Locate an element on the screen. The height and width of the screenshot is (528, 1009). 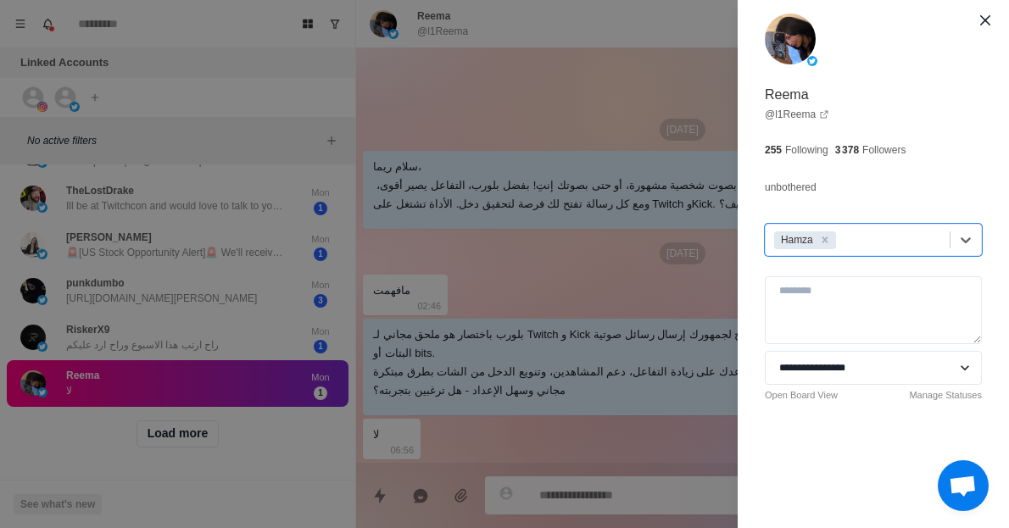
a: @l1Reema is located at coordinates (797, 115).